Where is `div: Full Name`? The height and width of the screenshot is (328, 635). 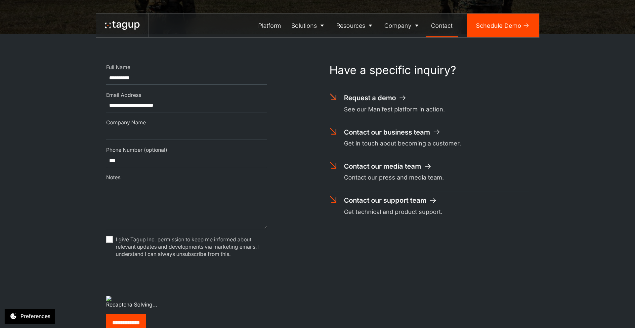 div: Full Name is located at coordinates (187, 67).